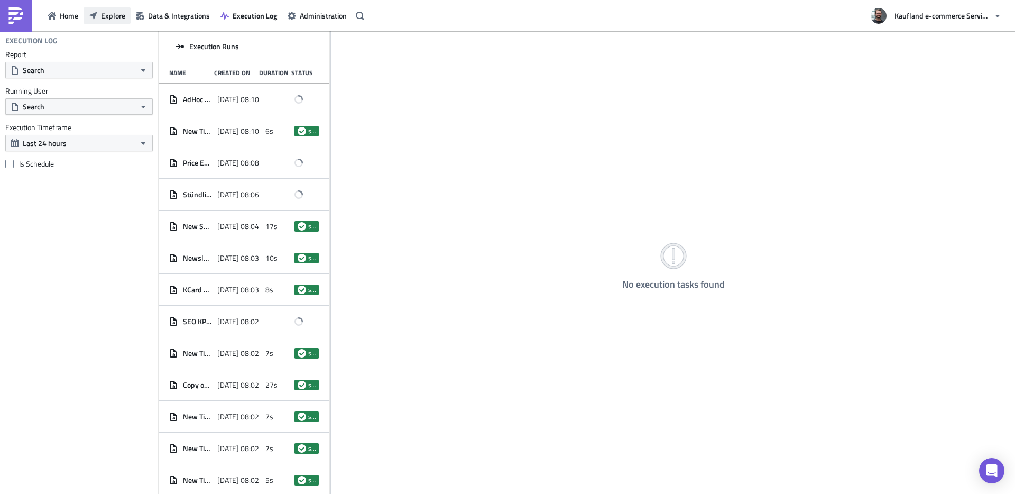 Image resolution: width=1015 pixels, height=494 pixels. I want to click on a: Home, so click(63, 15).